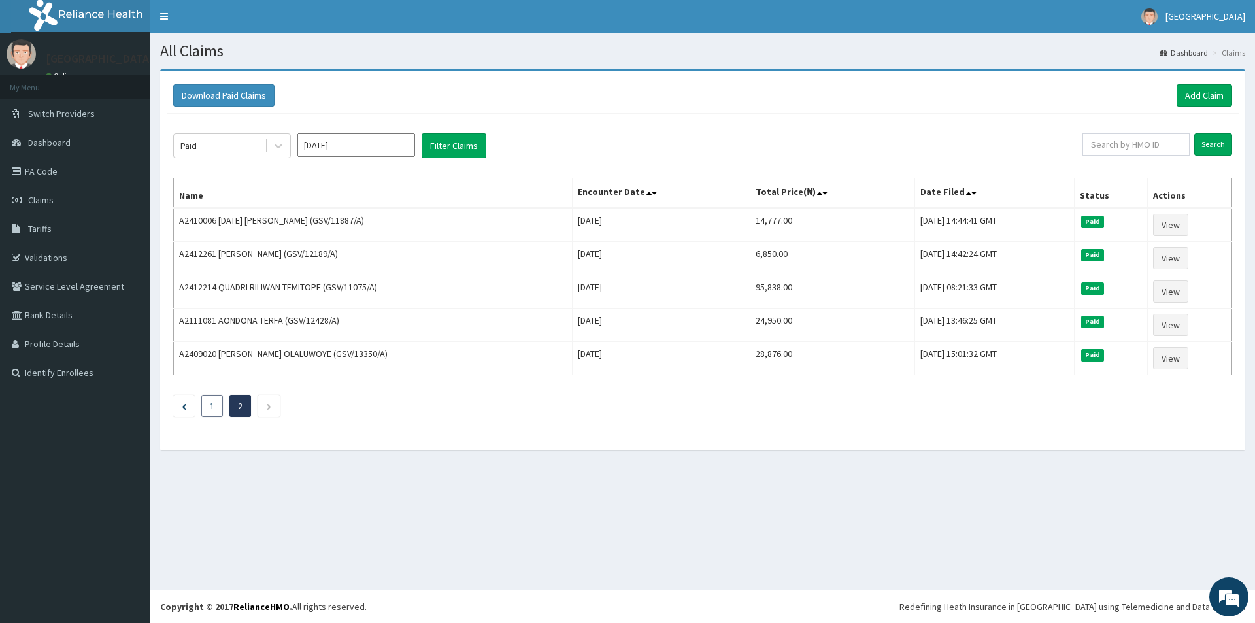  I want to click on td: A2111081 AONDONA TERFA (GSV/12428/A), so click(373, 325).